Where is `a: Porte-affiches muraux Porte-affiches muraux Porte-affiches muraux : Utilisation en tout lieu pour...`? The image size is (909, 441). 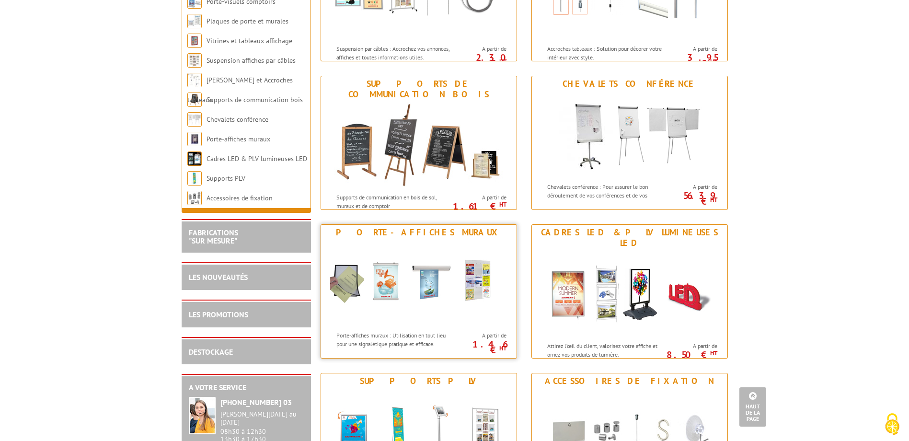 a: Porte-affiches muraux Porte-affiches muraux Porte-affiches muraux : Utilisation en tout lieu pour... is located at coordinates (419, 291).